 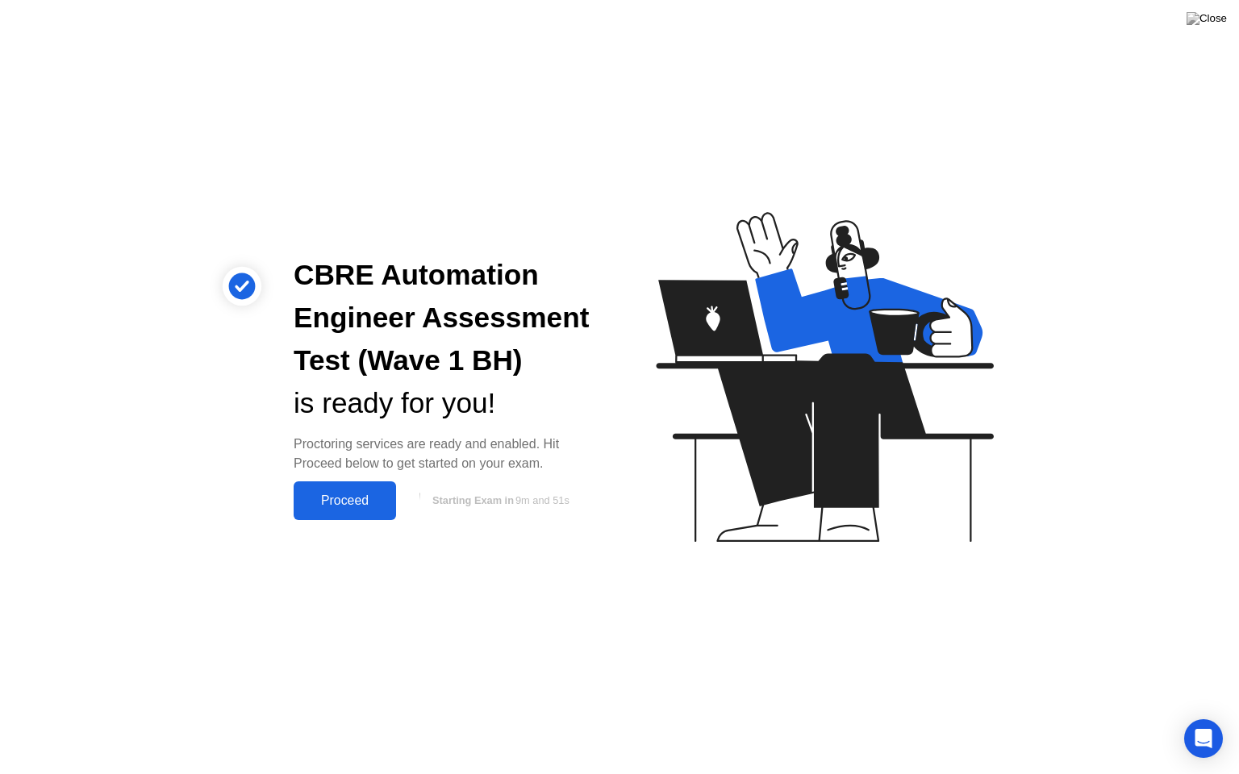 What do you see at coordinates (542, 500) in the screenshot?
I see `span: 9m and 51s` at bounding box center [542, 500].